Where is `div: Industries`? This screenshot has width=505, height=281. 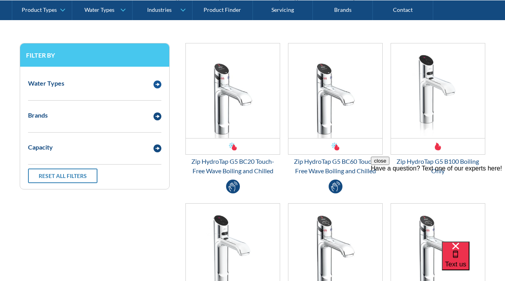 div: Industries is located at coordinates (159, 9).